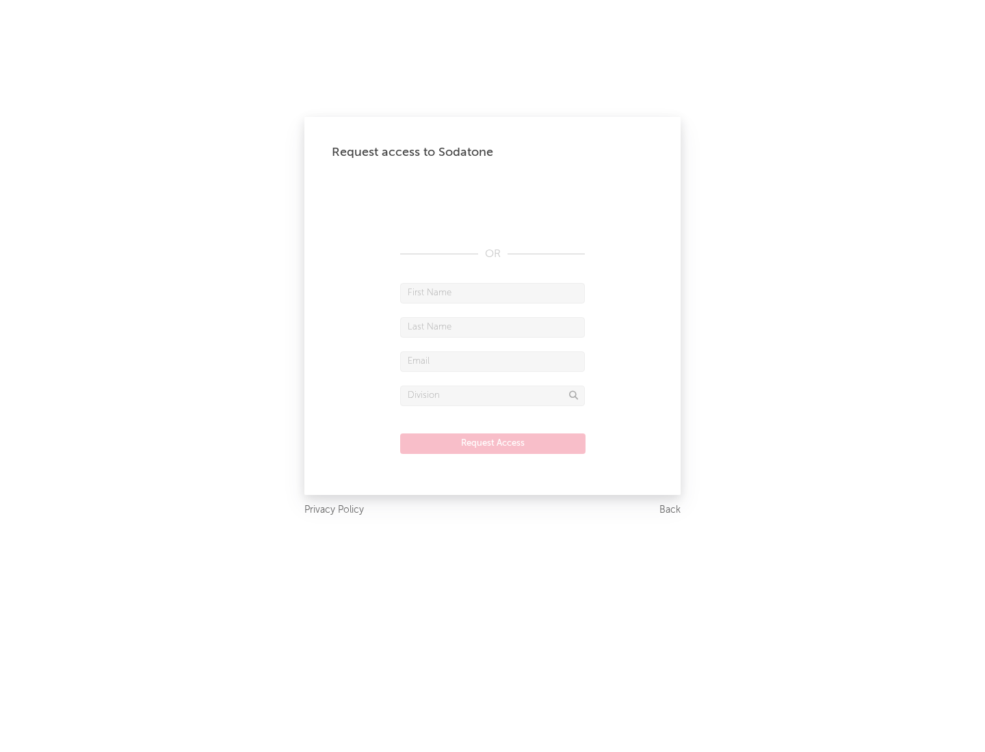  Describe the element at coordinates (492, 293) in the screenshot. I see `input: First Name` at that location.